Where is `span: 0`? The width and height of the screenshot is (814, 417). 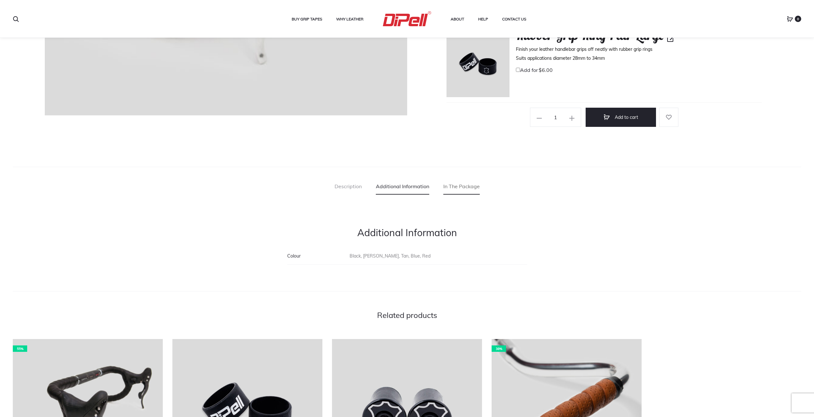 span: 0 is located at coordinates (798, 19).